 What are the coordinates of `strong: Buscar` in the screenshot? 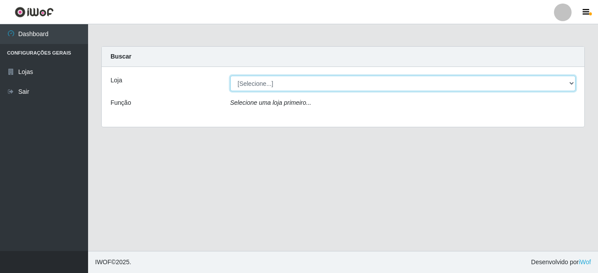 It's located at (121, 56).